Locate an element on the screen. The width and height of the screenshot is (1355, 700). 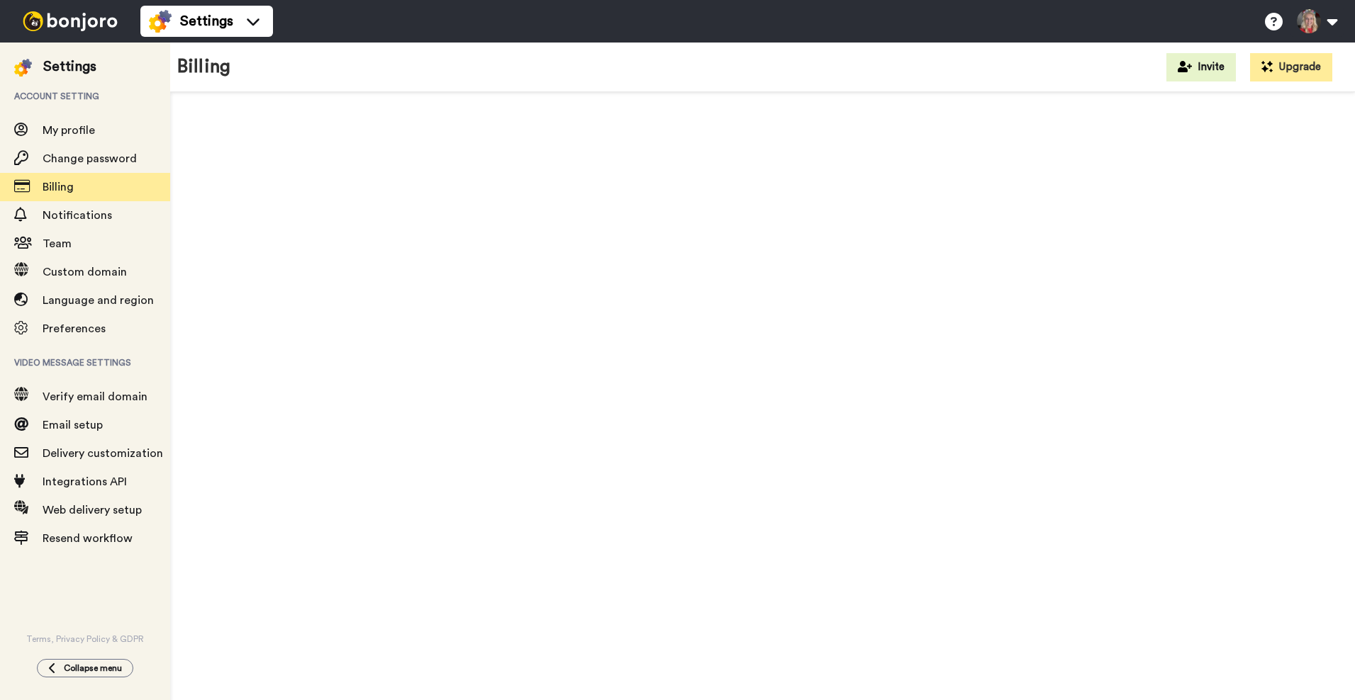
span: Preferences is located at coordinates (74, 329).